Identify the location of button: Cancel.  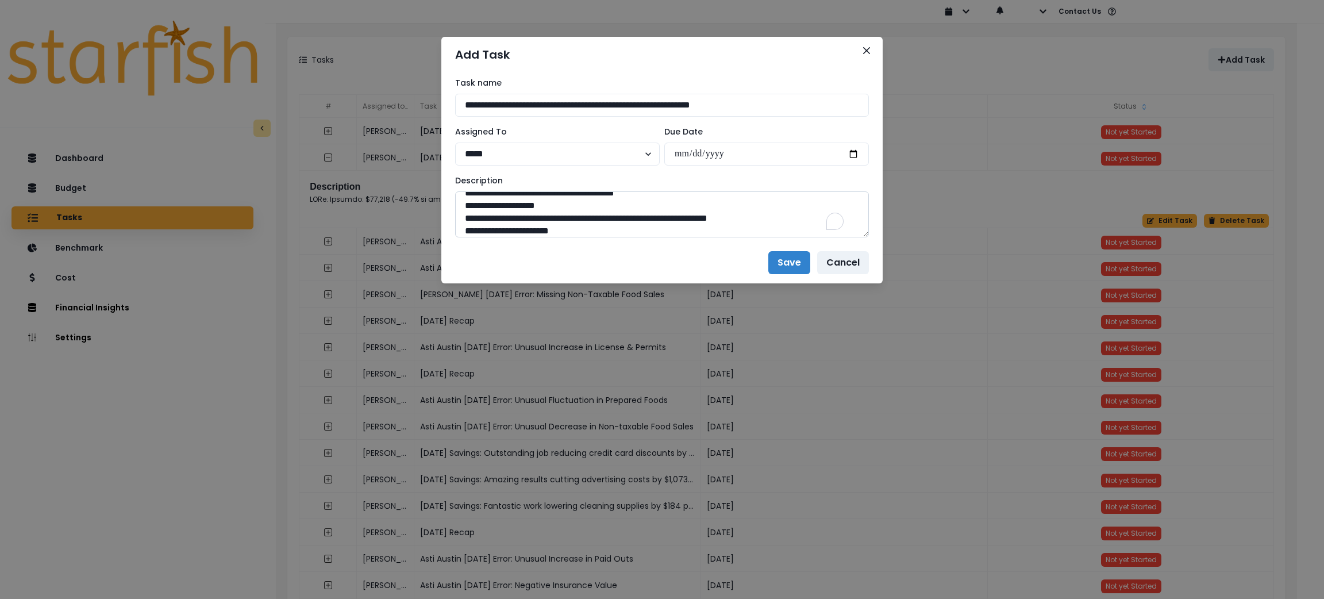
(843, 263).